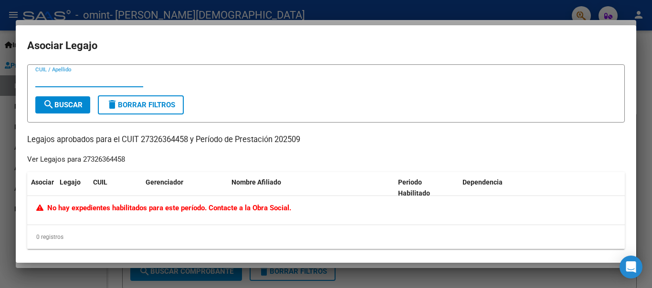 This screenshot has width=652, height=288. What do you see at coordinates (76, 159) in the screenshot?
I see `div: Ver Legajos para 27326364458` at bounding box center [76, 159].